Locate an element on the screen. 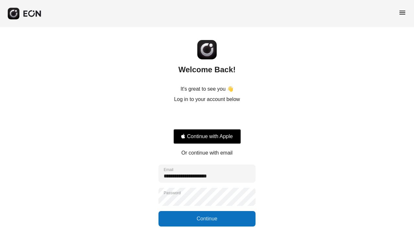 The height and width of the screenshot is (232, 414). button: Signin with apple ID is located at coordinates (207, 137).